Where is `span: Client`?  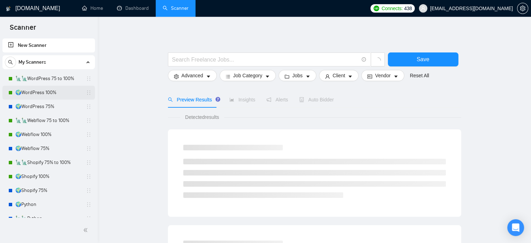
span: Client is located at coordinates (339, 75).